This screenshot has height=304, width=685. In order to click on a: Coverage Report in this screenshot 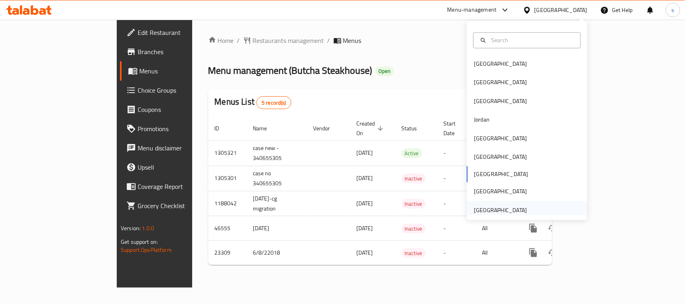, I will do `click(175, 187)`.